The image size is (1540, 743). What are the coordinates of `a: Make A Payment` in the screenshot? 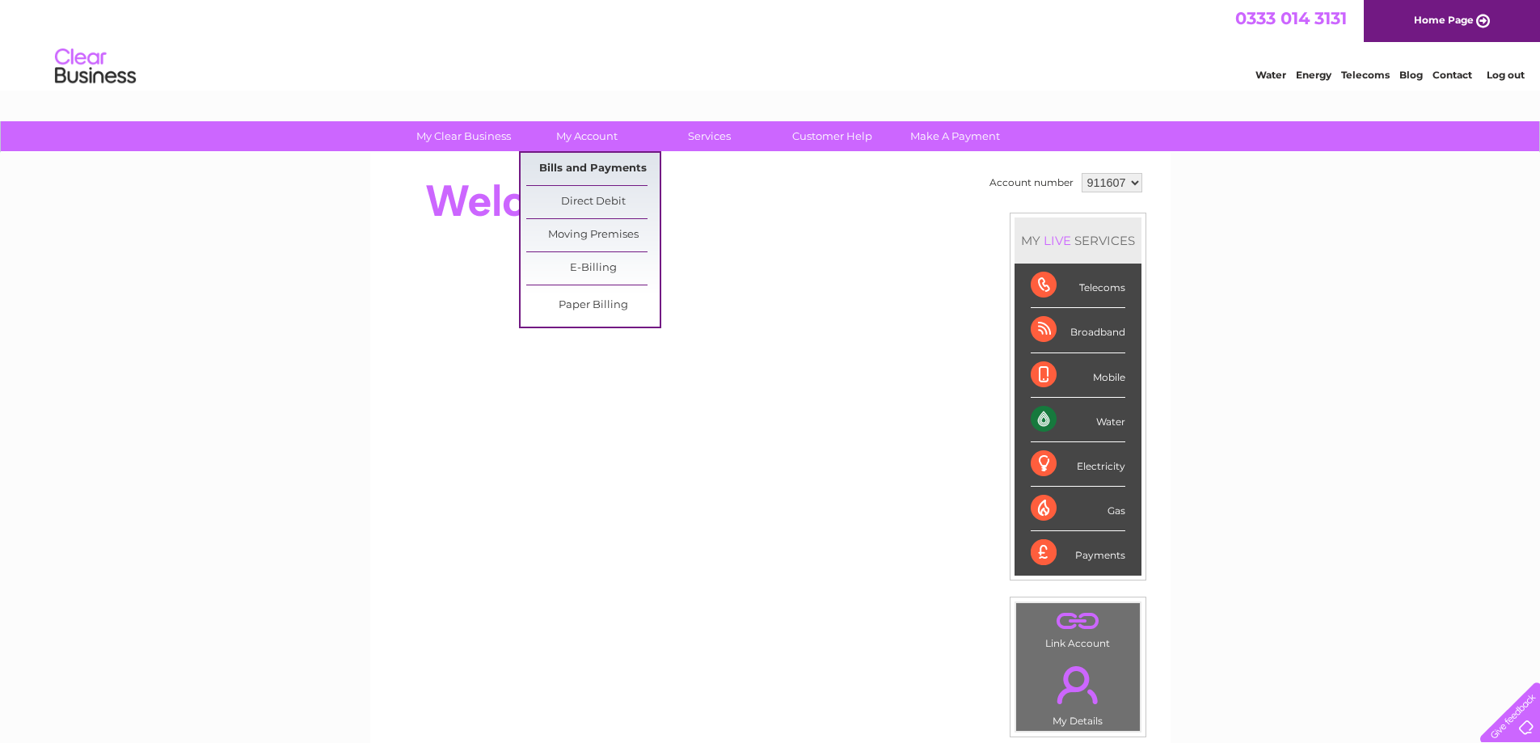 It's located at (955, 136).